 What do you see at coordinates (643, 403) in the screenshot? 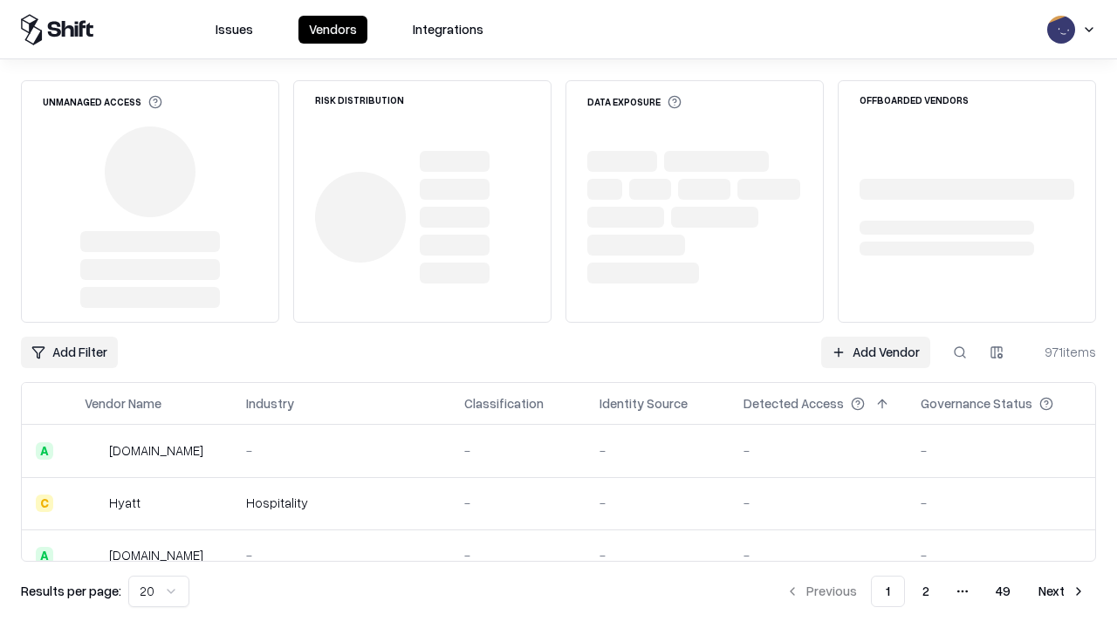
I see `div: Identity Source` at bounding box center [643, 403].